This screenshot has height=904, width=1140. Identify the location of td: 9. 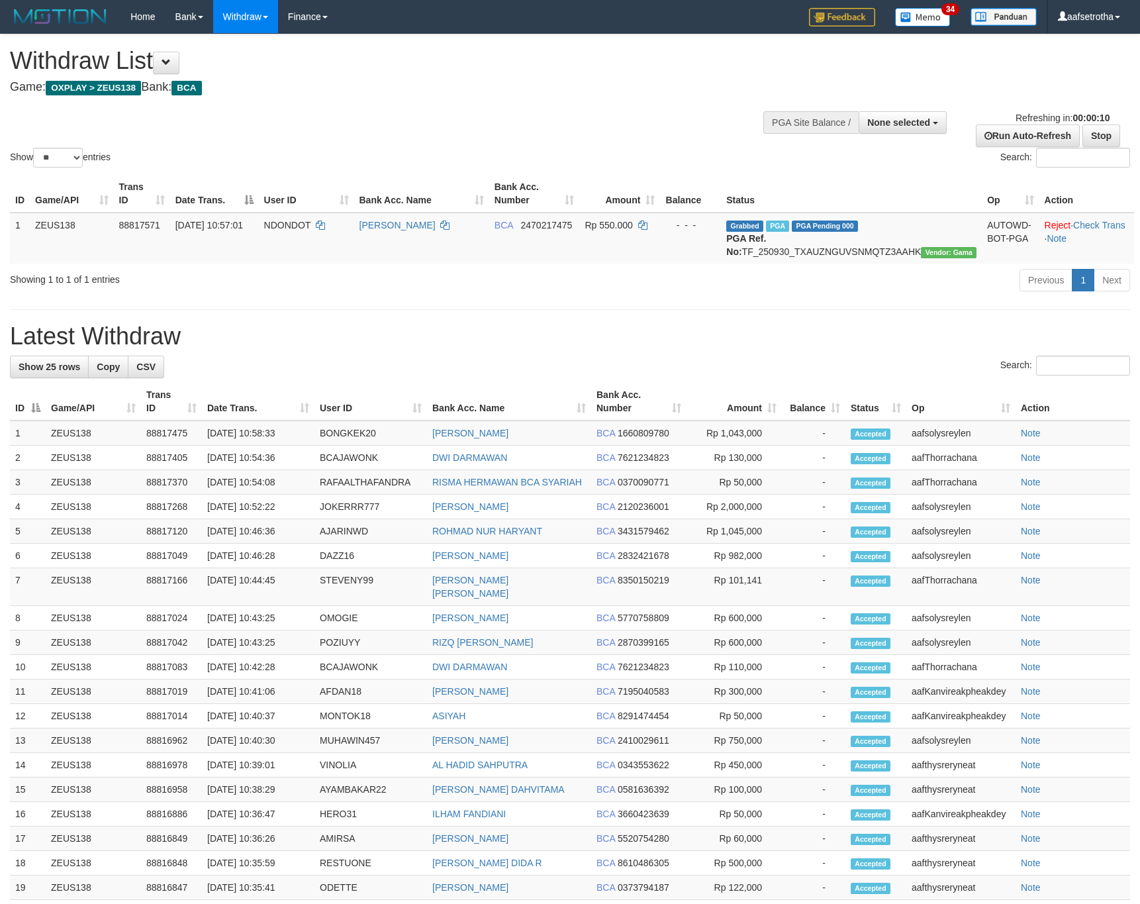
(28, 642).